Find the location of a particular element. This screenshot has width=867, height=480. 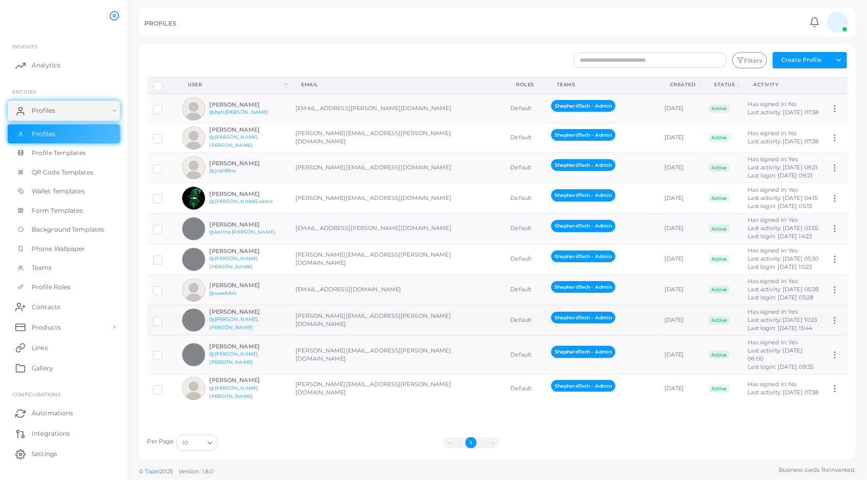

a: Analytics is located at coordinates (64, 65).